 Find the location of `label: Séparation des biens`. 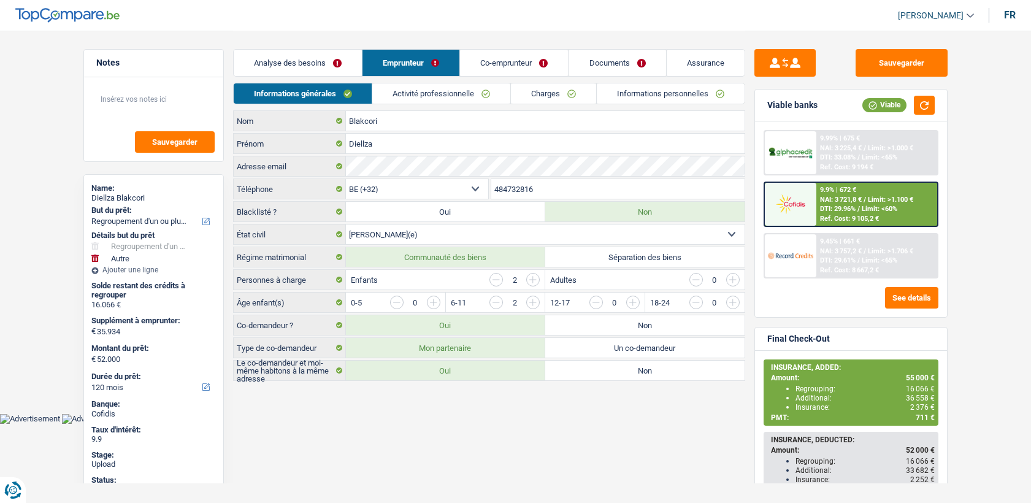

label: Séparation des biens is located at coordinates (644, 257).